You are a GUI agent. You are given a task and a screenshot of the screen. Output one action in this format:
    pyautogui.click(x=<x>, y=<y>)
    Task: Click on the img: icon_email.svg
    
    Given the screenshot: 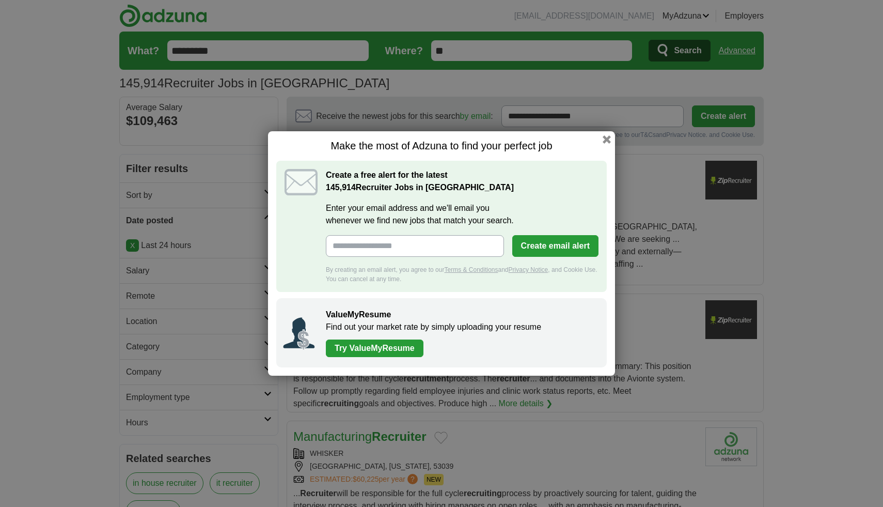 What is the action you would take?
    pyautogui.click(x=301, y=182)
    